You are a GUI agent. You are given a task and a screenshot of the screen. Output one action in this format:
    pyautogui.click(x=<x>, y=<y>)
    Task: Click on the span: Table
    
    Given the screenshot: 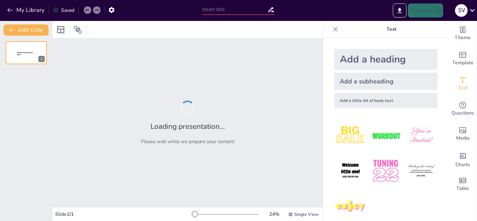 What is the action you would take?
    pyautogui.click(x=462, y=188)
    